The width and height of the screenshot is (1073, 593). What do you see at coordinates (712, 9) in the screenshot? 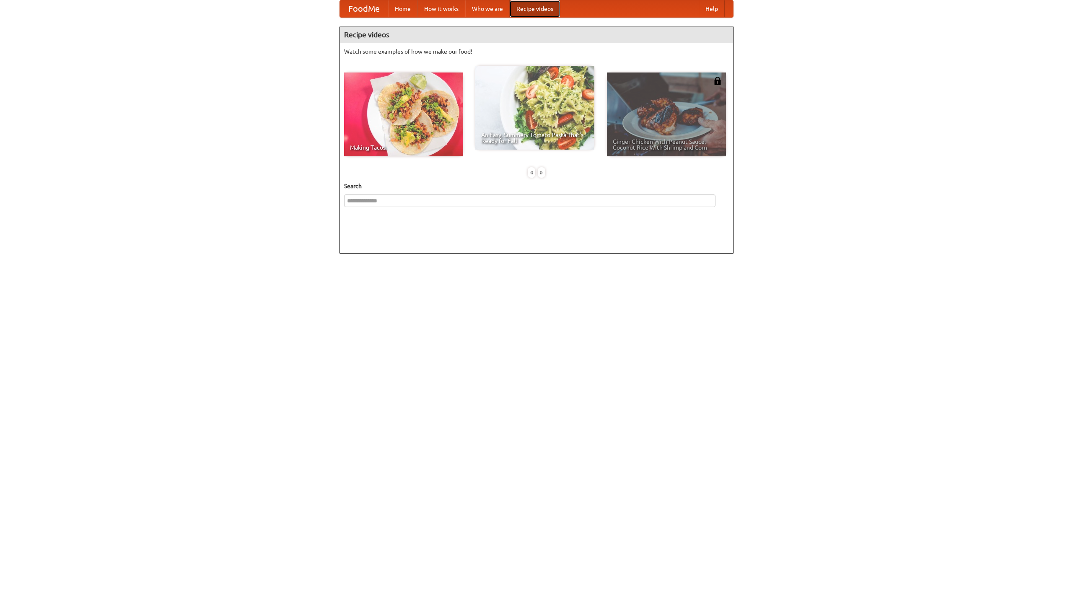
I see `a: Help` at bounding box center [712, 9].